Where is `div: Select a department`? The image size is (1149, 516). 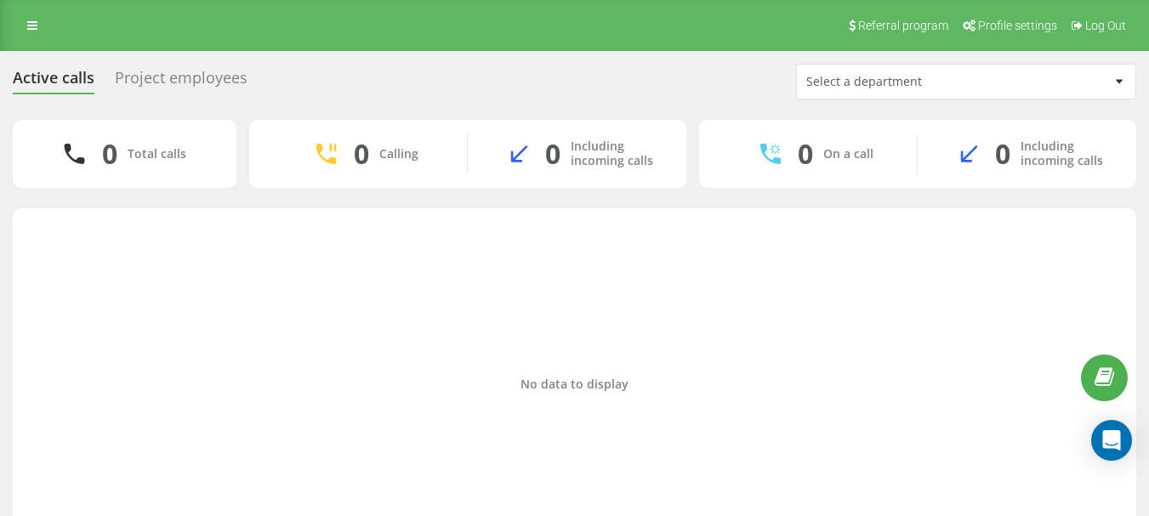
div: Select a department is located at coordinates (907, 82).